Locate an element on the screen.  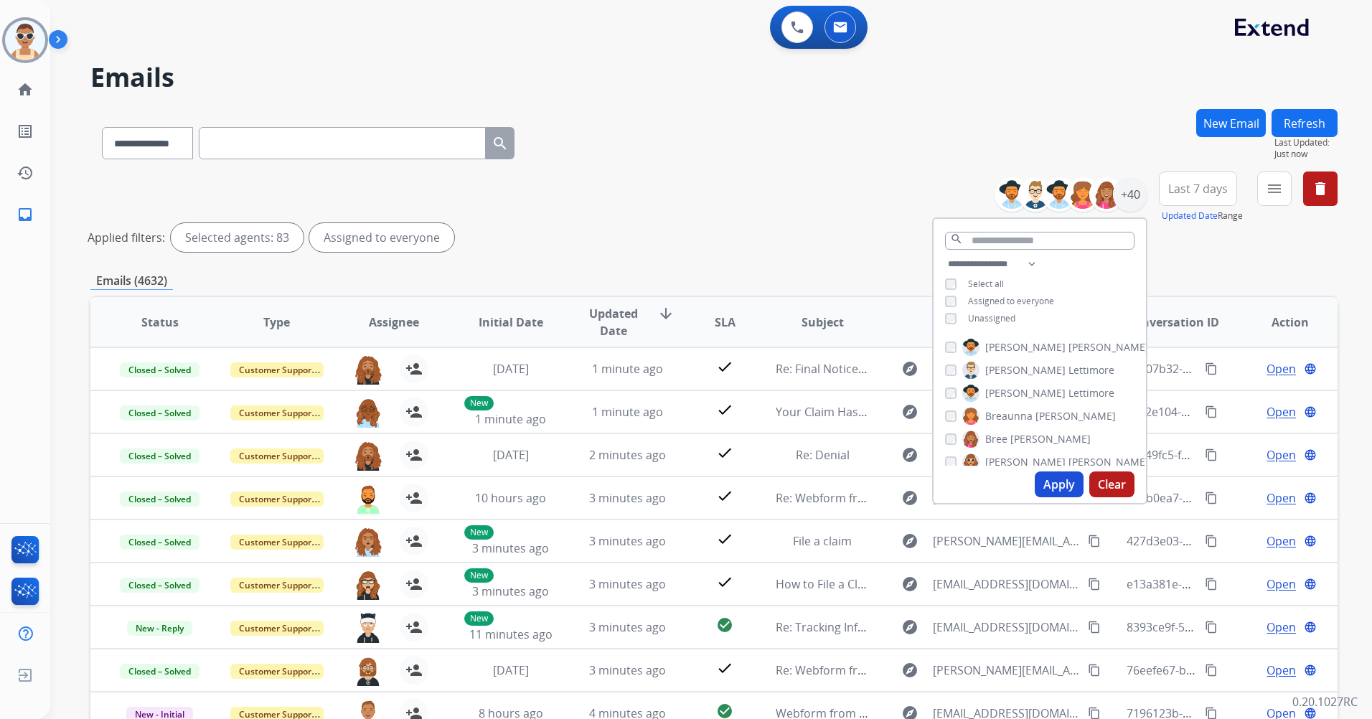
span: 10 hours ago is located at coordinates (510, 498).